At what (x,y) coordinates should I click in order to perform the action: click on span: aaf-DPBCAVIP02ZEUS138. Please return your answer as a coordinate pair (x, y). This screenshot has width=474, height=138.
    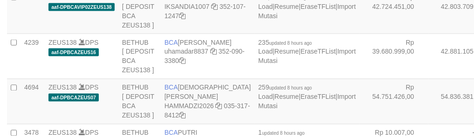
    Looking at the image, I should click on (81, 7).